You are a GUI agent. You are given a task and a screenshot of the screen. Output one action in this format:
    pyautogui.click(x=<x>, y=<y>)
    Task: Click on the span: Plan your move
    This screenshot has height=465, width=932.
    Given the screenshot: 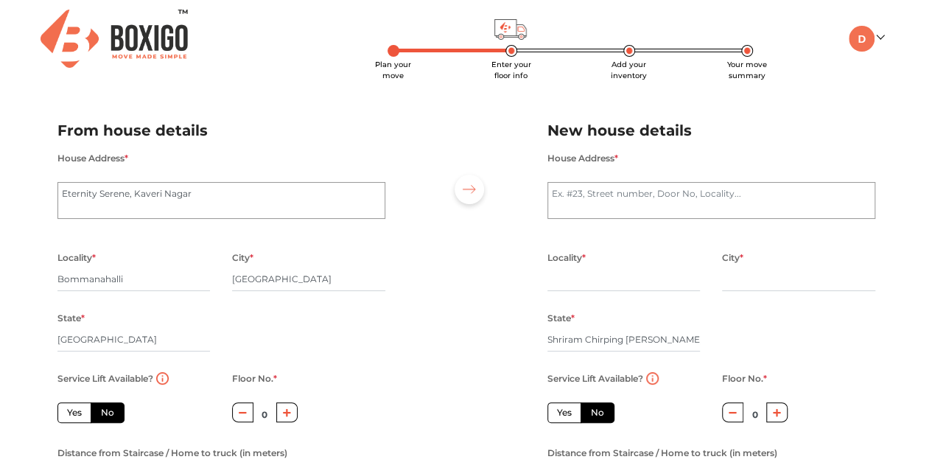 What is the action you would take?
    pyautogui.click(x=393, y=70)
    